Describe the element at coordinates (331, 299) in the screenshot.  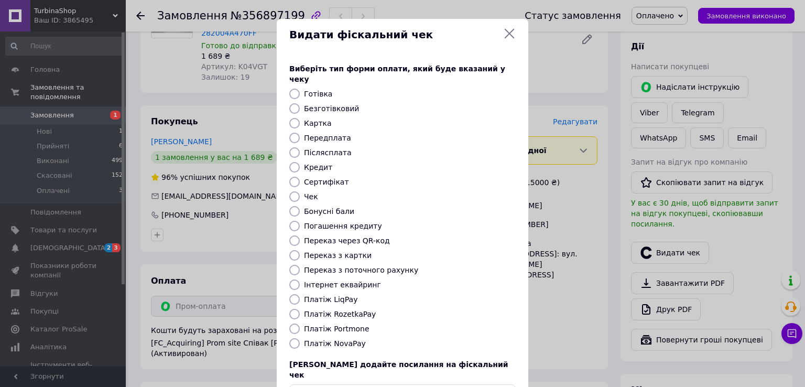
I see `label: Платіж LiqPay` at that location.